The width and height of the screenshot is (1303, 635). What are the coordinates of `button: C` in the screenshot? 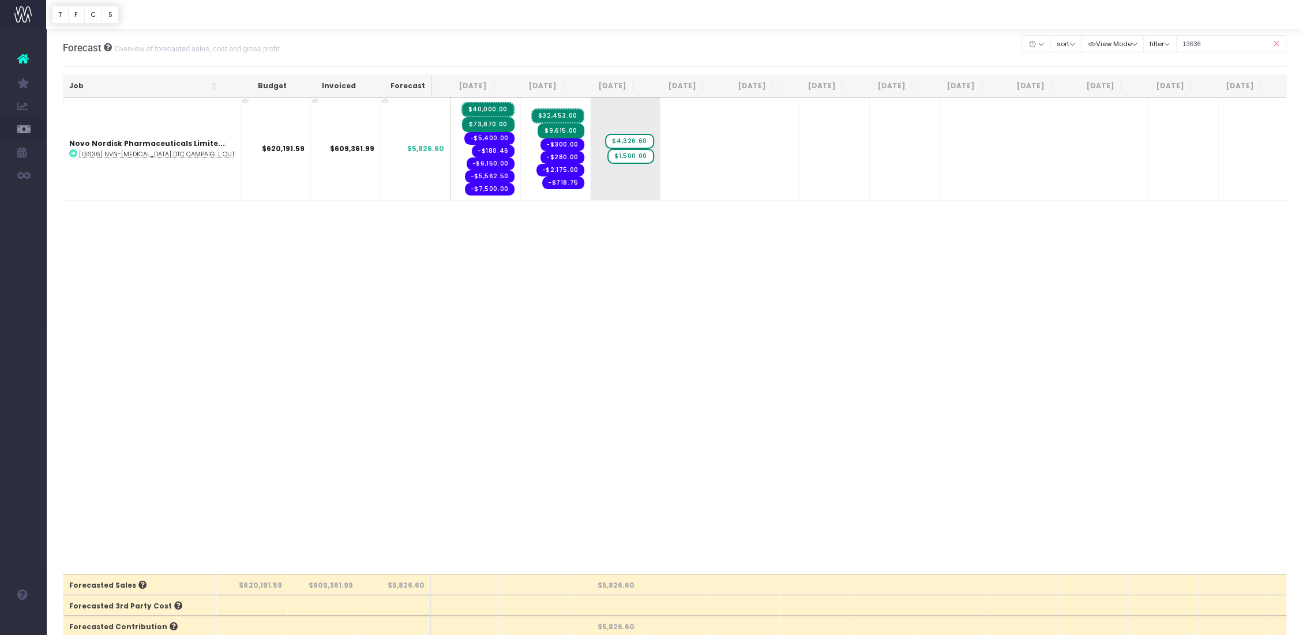 It's located at (93, 14).